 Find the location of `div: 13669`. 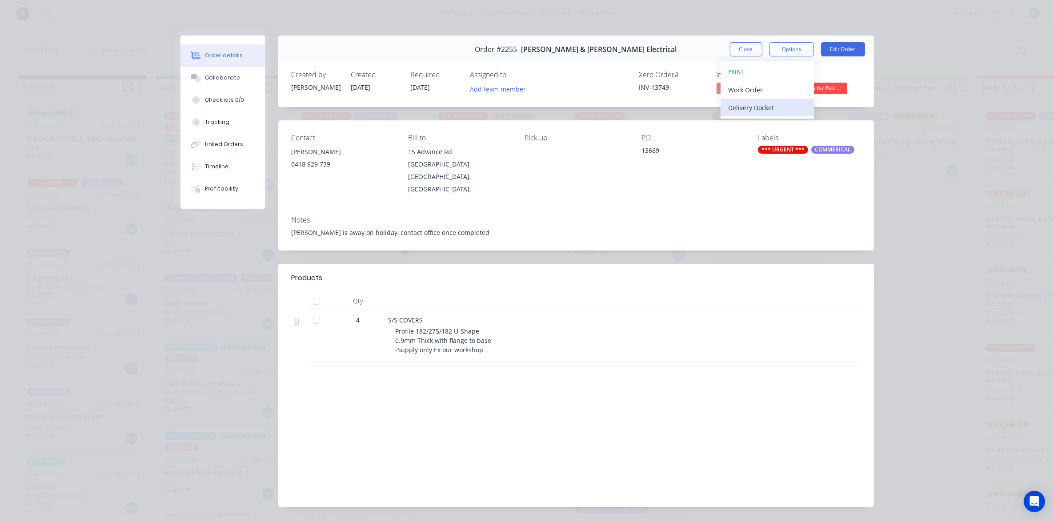

div: 13669 is located at coordinates (693, 152).